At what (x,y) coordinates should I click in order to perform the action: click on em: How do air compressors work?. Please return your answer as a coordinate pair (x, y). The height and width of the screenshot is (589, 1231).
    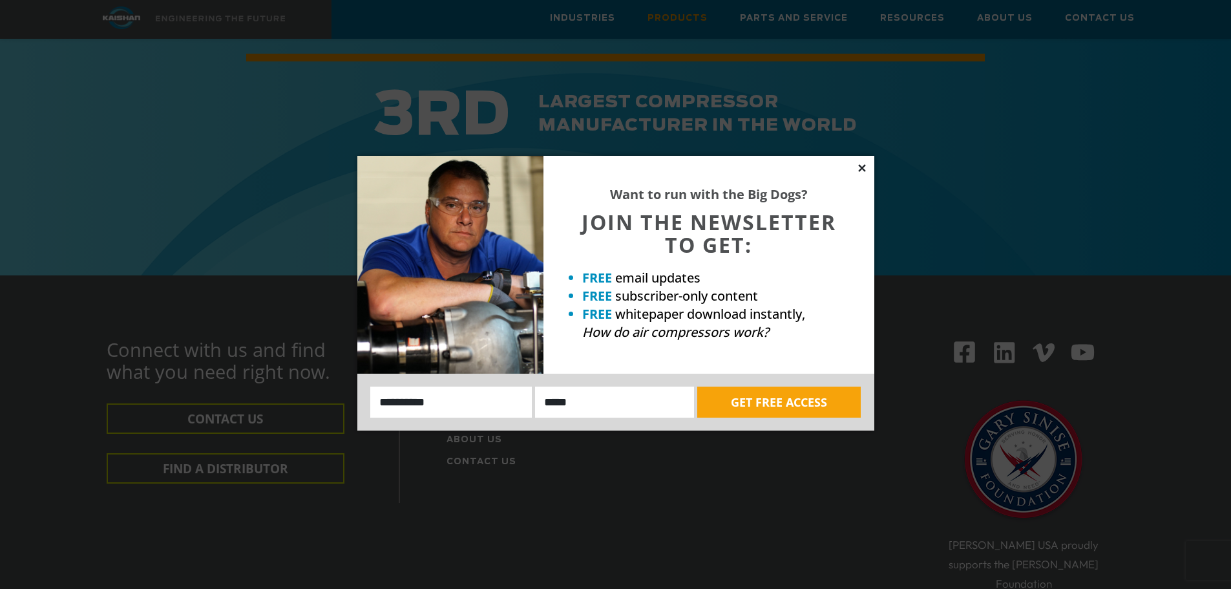
    Looking at the image, I should click on (675, 332).